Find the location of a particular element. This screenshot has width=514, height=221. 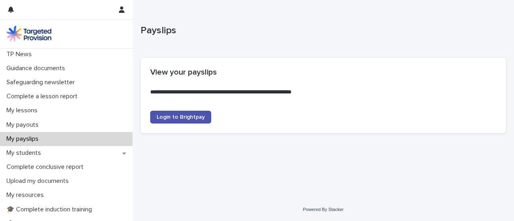

p: Safeguarding newsletter is located at coordinates (42, 82).